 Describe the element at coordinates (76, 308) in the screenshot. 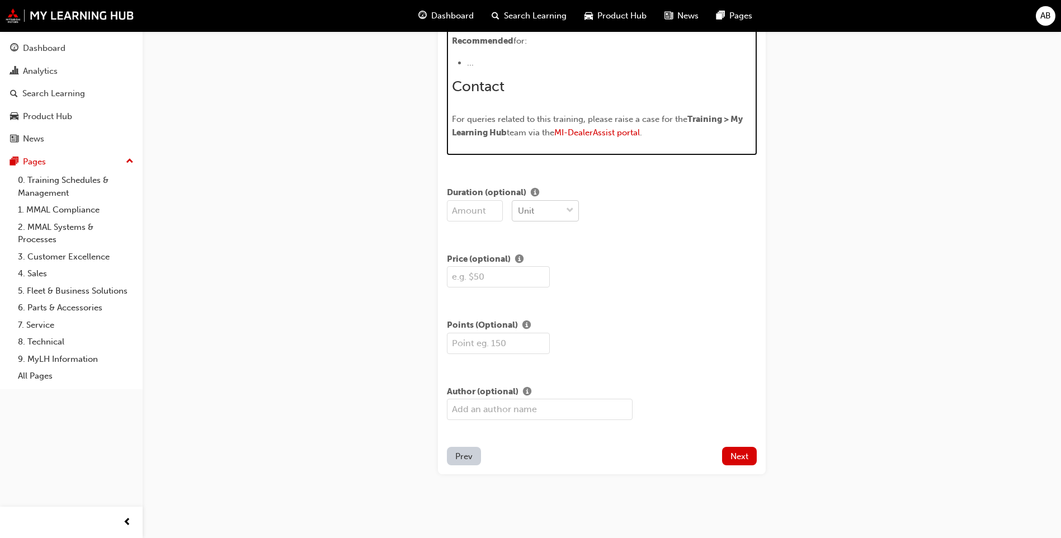

I see `a: 6. Parts & Accessories` at that location.